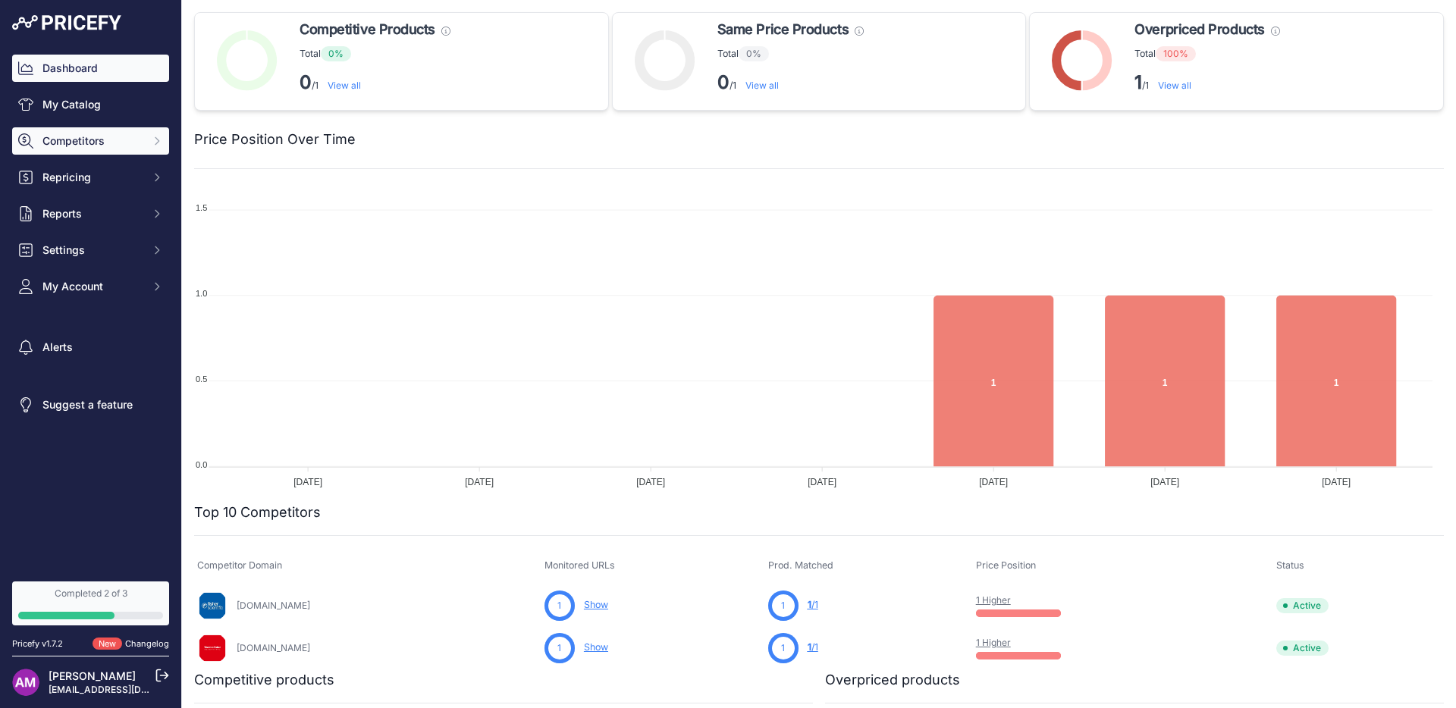  Describe the element at coordinates (201, 379) in the screenshot. I see `tspan: 0.5` at that location.